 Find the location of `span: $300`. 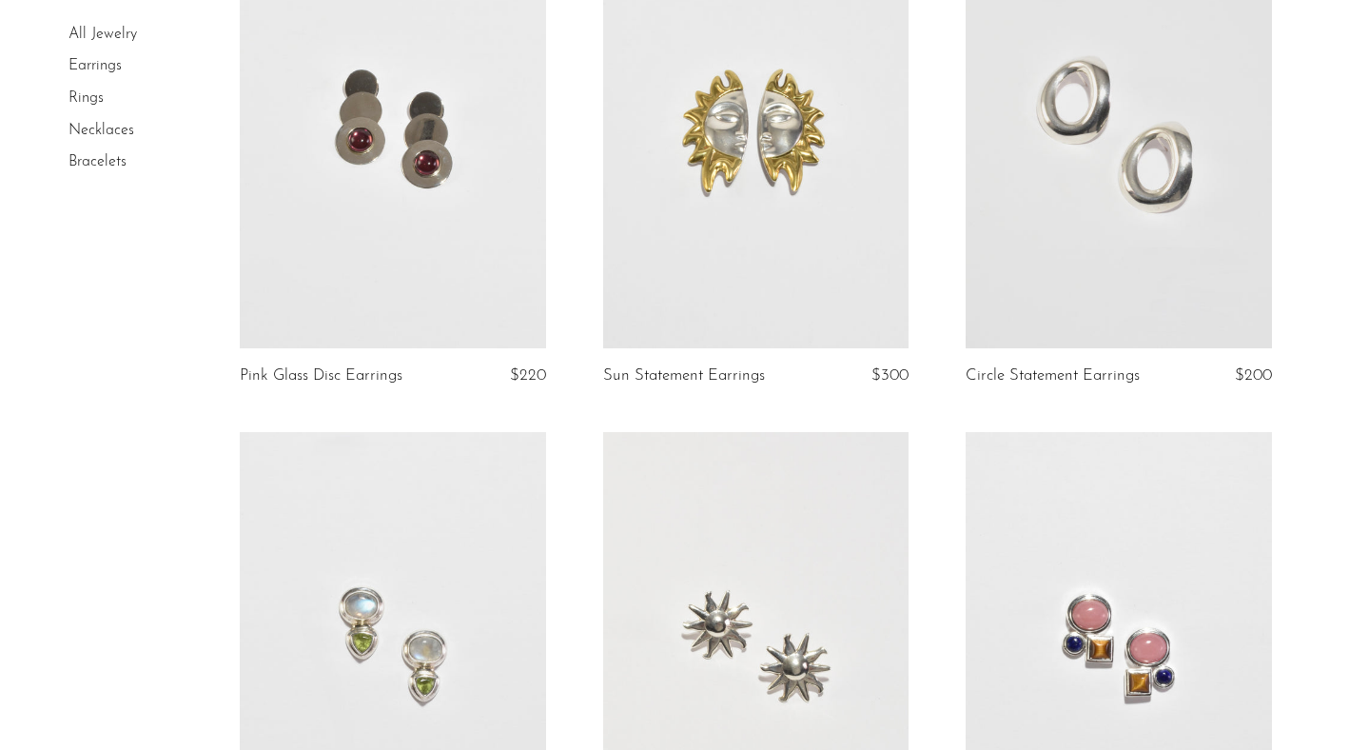

span: $300 is located at coordinates (889, 375).